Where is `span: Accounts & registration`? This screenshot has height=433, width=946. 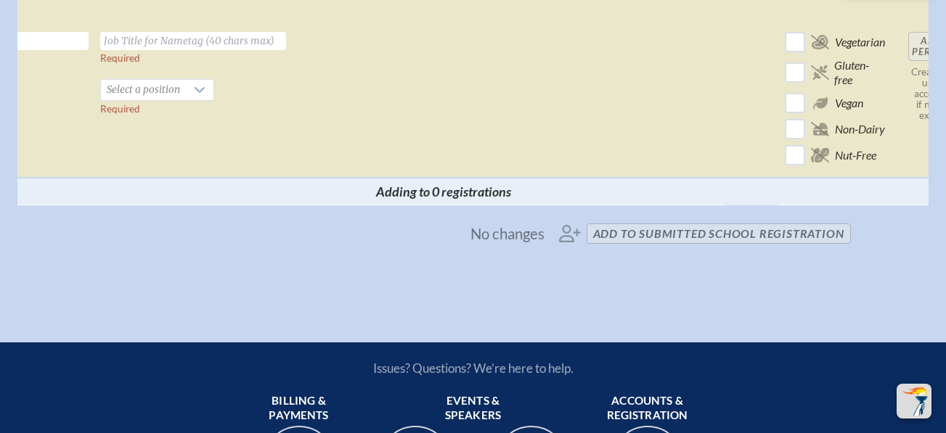 span: Accounts & registration is located at coordinates (648, 409).